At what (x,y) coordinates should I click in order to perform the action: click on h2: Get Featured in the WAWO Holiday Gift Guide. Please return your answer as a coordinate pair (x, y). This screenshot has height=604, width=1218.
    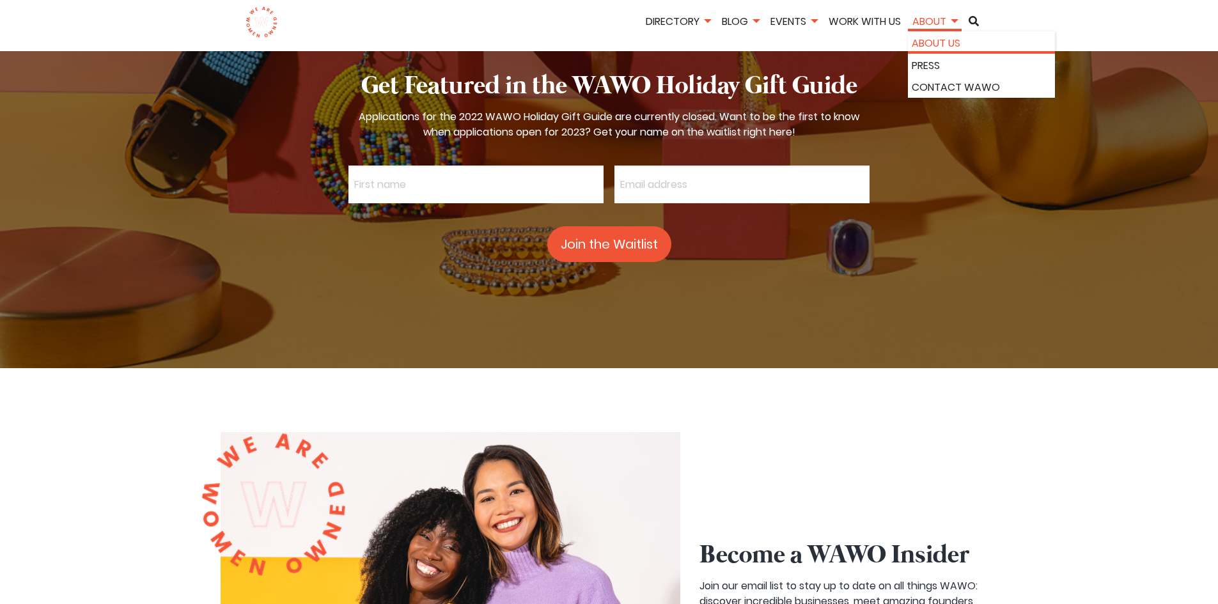
    Looking at the image, I should click on (609, 86).